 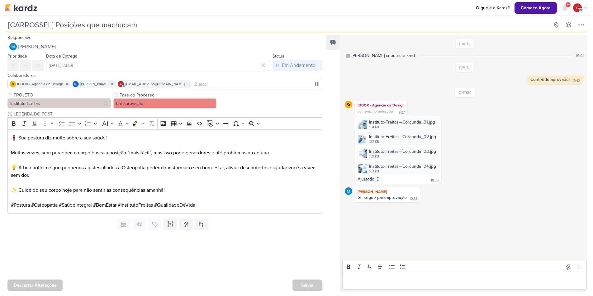 What do you see at coordinates (76, 84) in the screenshot?
I see `p: Td` at bounding box center [76, 84].